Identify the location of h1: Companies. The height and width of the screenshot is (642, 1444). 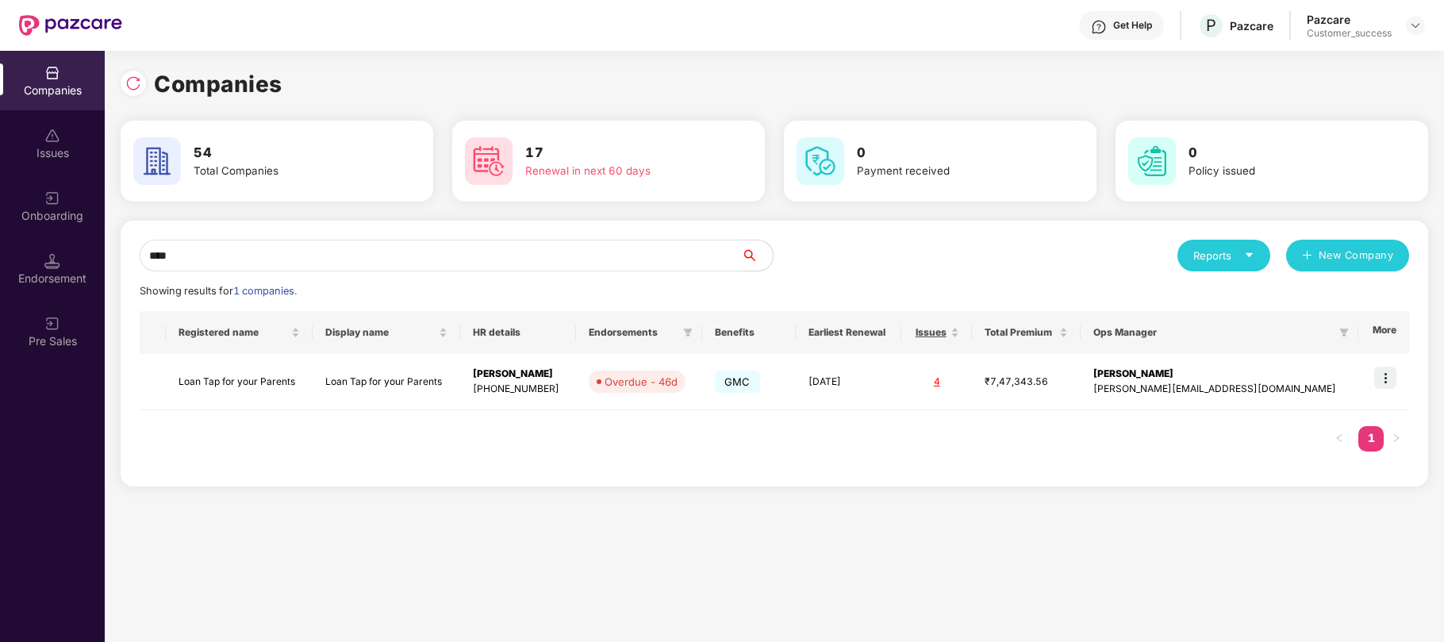
(218, 84).